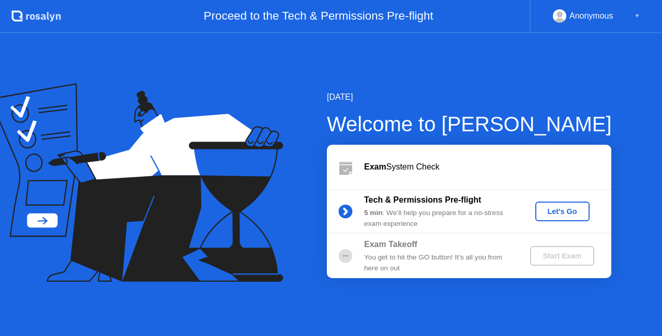 This screenshot has width=662, height=336. What do you see at coordinates (591, 16) in the screenshot?
I see `div: Anonymous` at bounding box center [591, 16].